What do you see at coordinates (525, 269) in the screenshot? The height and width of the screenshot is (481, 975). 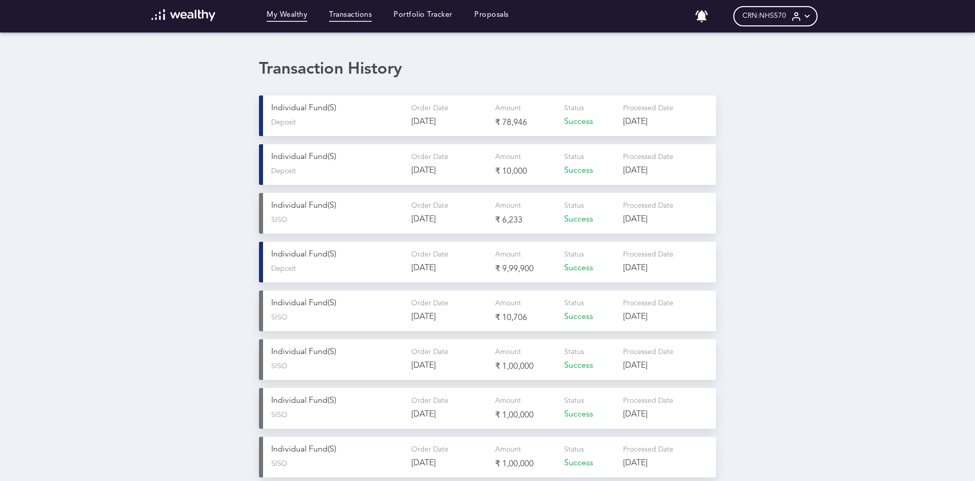 I see `p: ₹ 9,99,900` at bounding box center [525, 269].